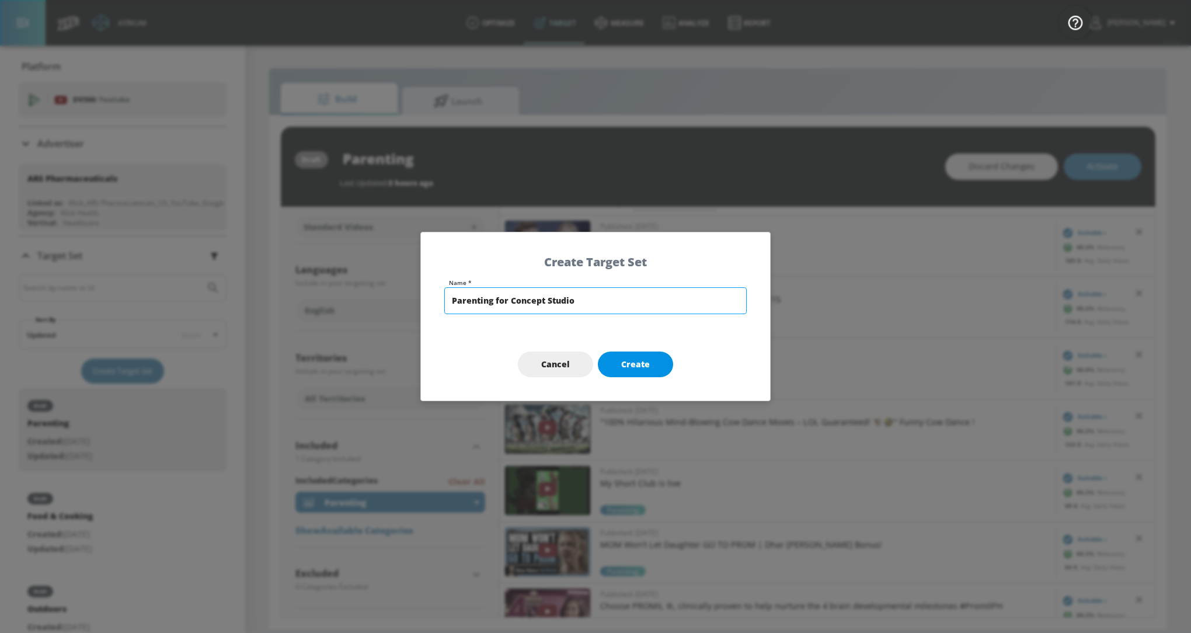 The image size is (1191, 633). Describe the element at coordinates (598, 283) in the screenshot. I see `label: Name *` at that location.